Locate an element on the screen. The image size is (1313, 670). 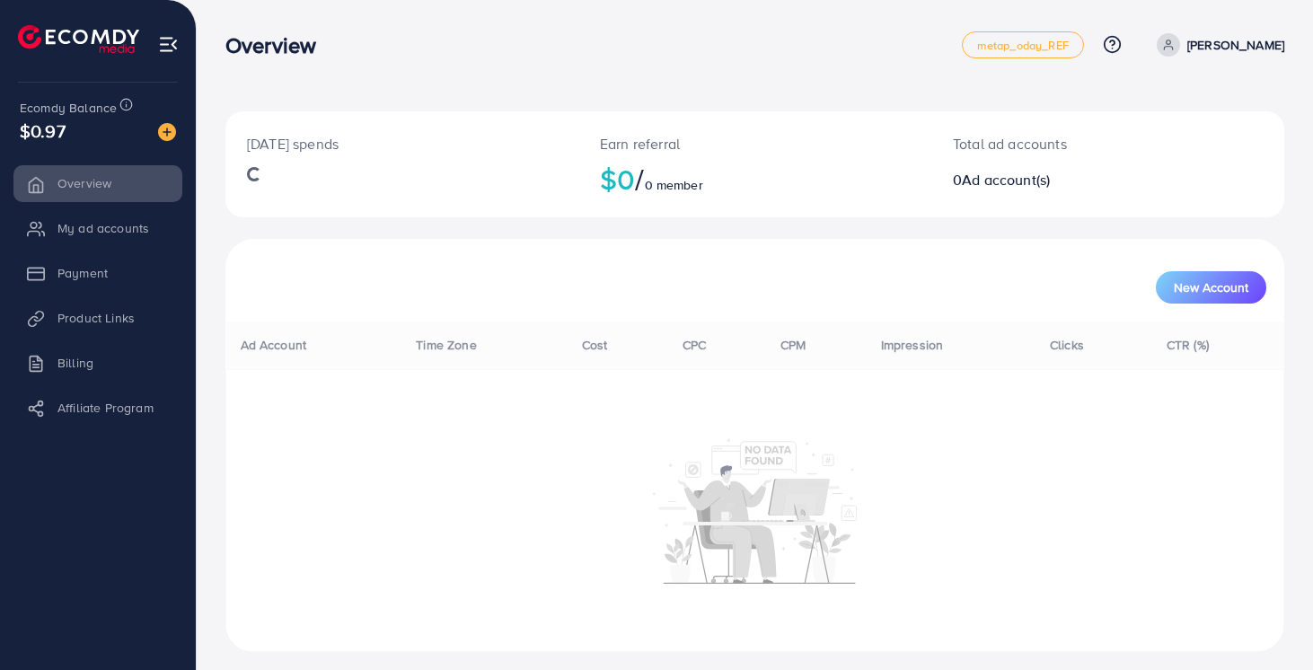
span: $0.97 is located at coordinates (42, 130).